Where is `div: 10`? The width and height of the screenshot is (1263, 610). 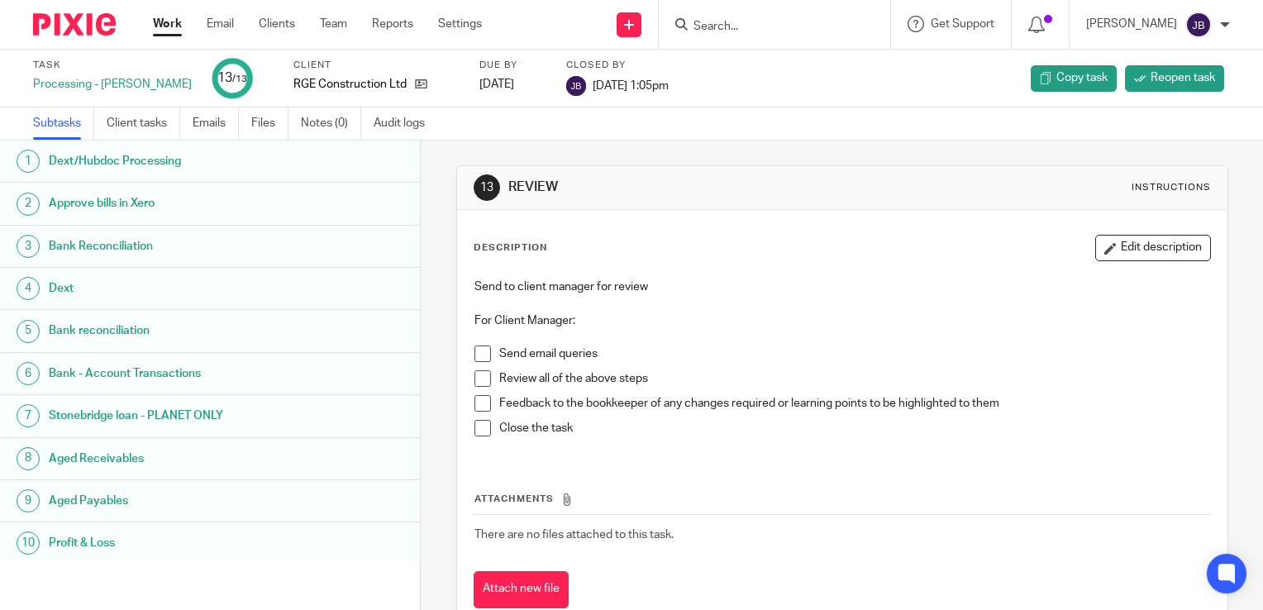 div: 10 is located at coordinates (28, 543).